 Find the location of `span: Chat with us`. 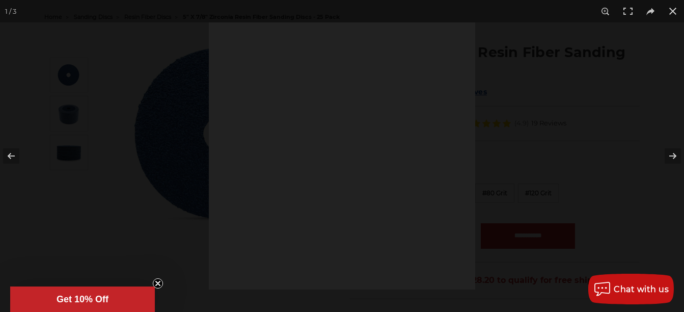

span: Chat with us is located at coordinates (641, 289).